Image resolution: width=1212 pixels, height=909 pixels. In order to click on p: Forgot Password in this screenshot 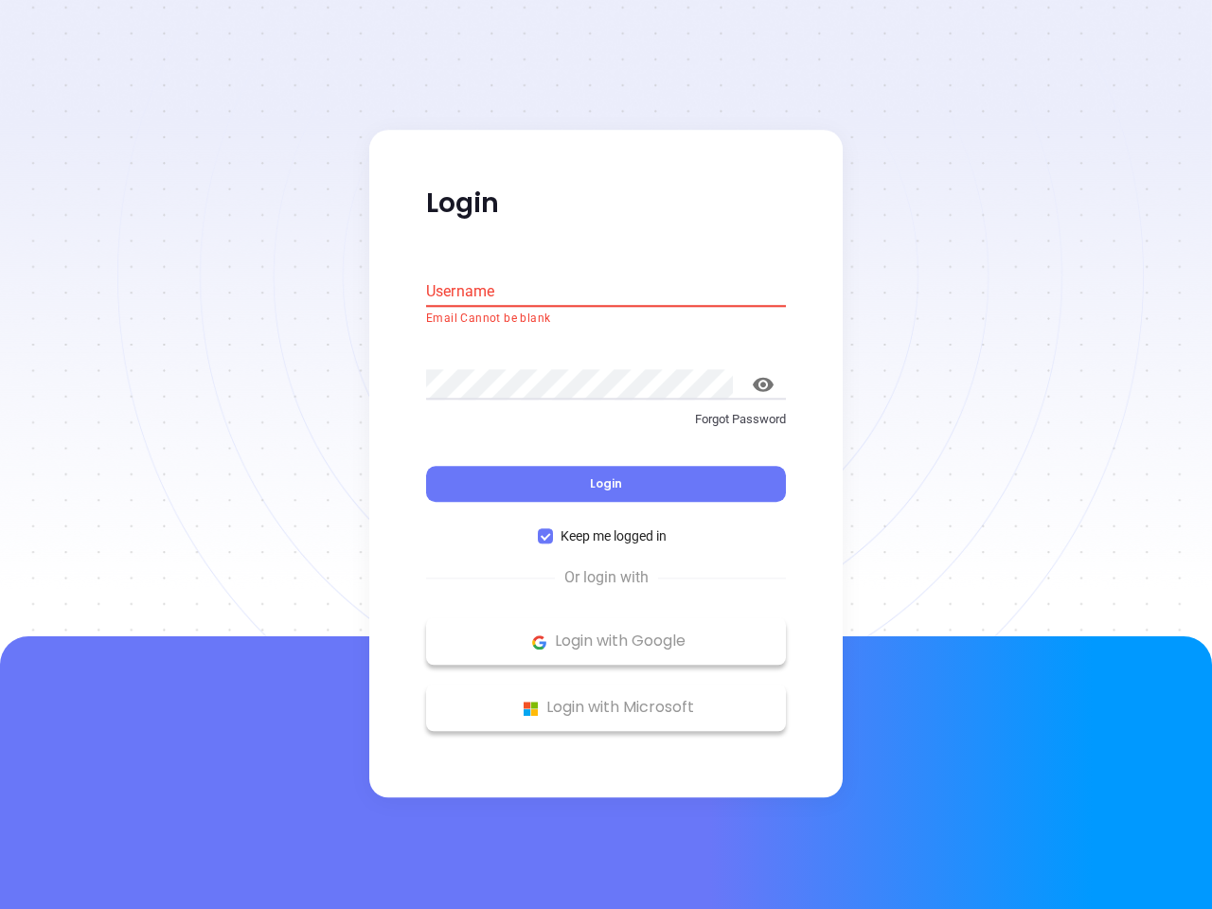, I will do `click(606, 419)`.